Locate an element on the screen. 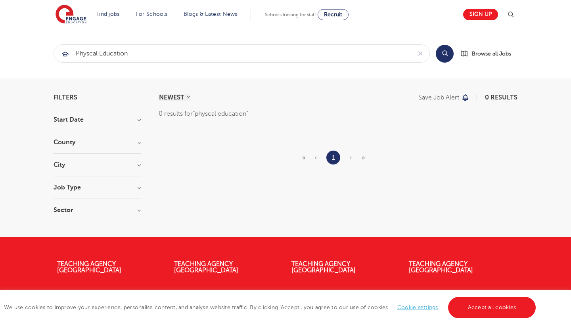 The width and height of the screenshot is (571, 325). h3: Start Date is located at coordinates (97, 120).